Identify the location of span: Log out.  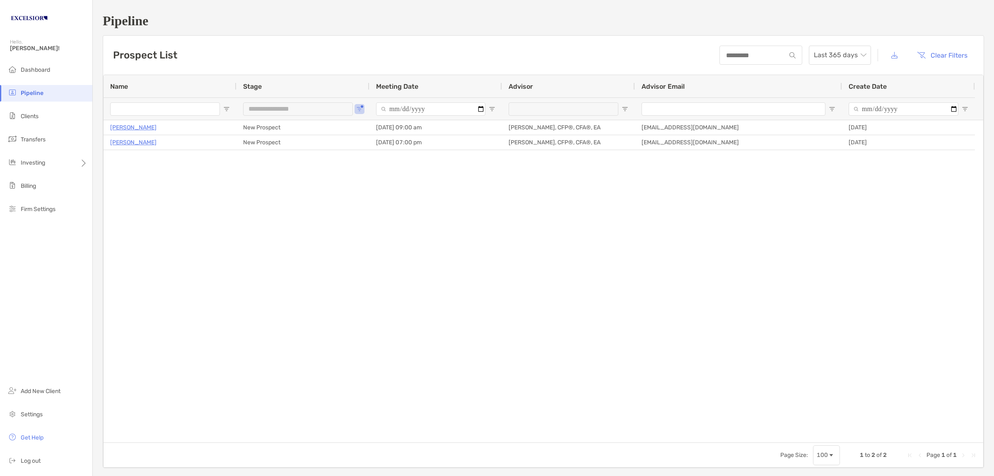
(31, 460).